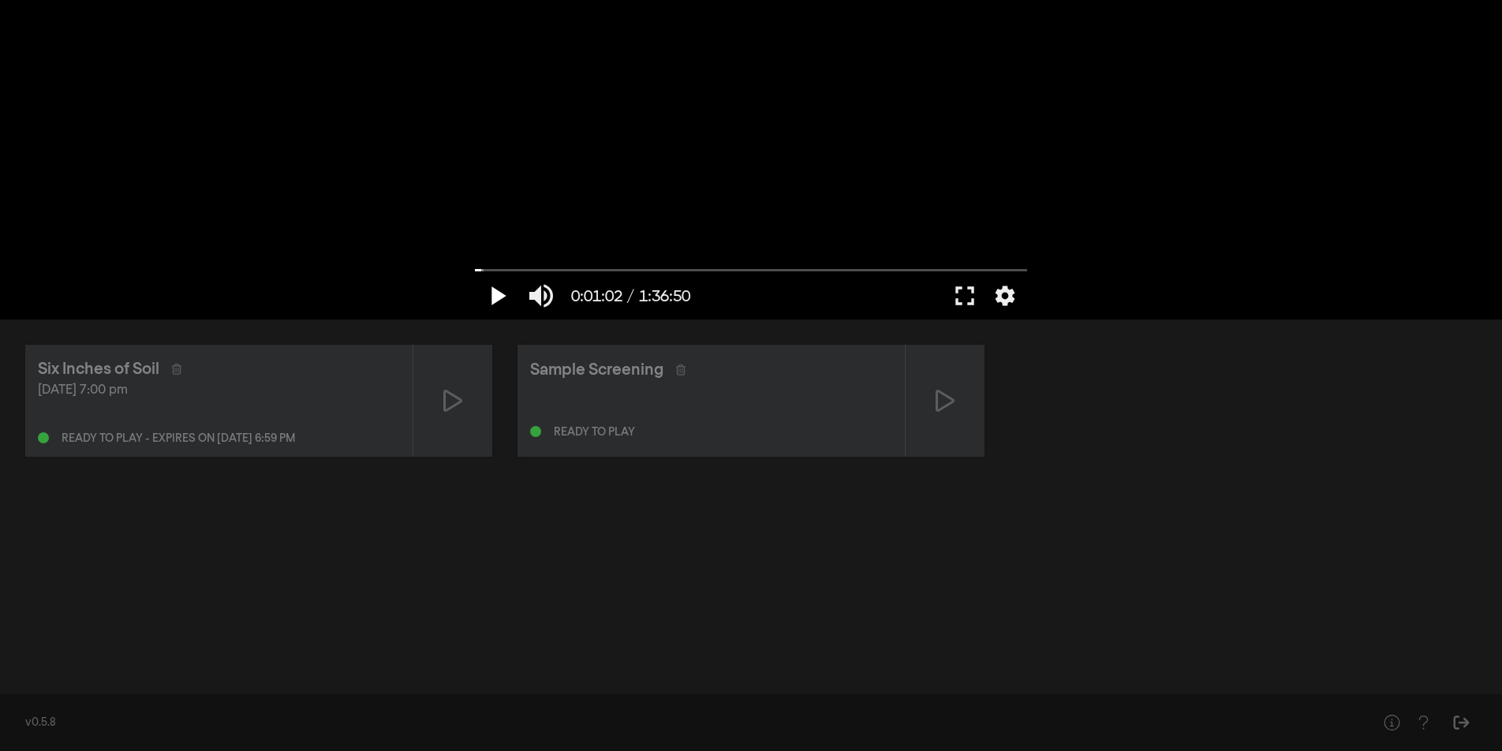  What do you see at coordinates (685, 723) in the screenshot?
I see `div: v0.5.8` at bounding box center [685, 723].